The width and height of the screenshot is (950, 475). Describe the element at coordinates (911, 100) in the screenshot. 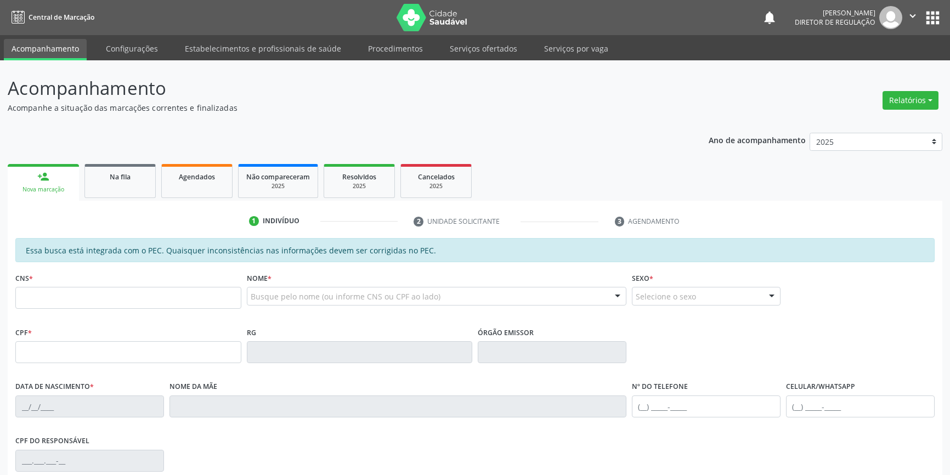

I see `button: Relatórios` at that location.